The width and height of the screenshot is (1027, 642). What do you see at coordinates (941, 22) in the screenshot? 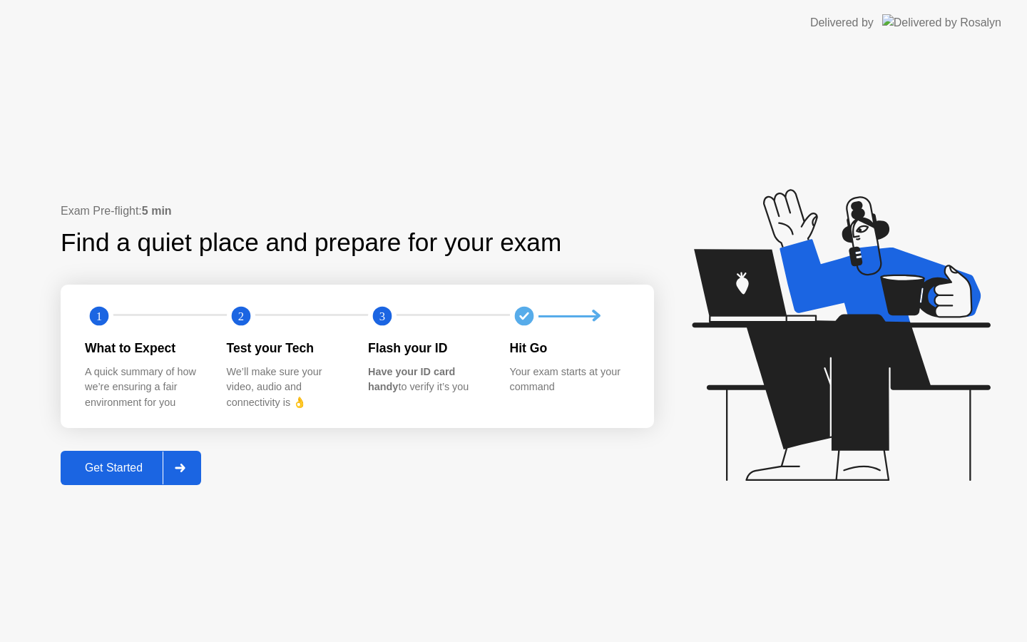
I see `img: Delivered by Rosalyn` at bounding box center [941, 22].